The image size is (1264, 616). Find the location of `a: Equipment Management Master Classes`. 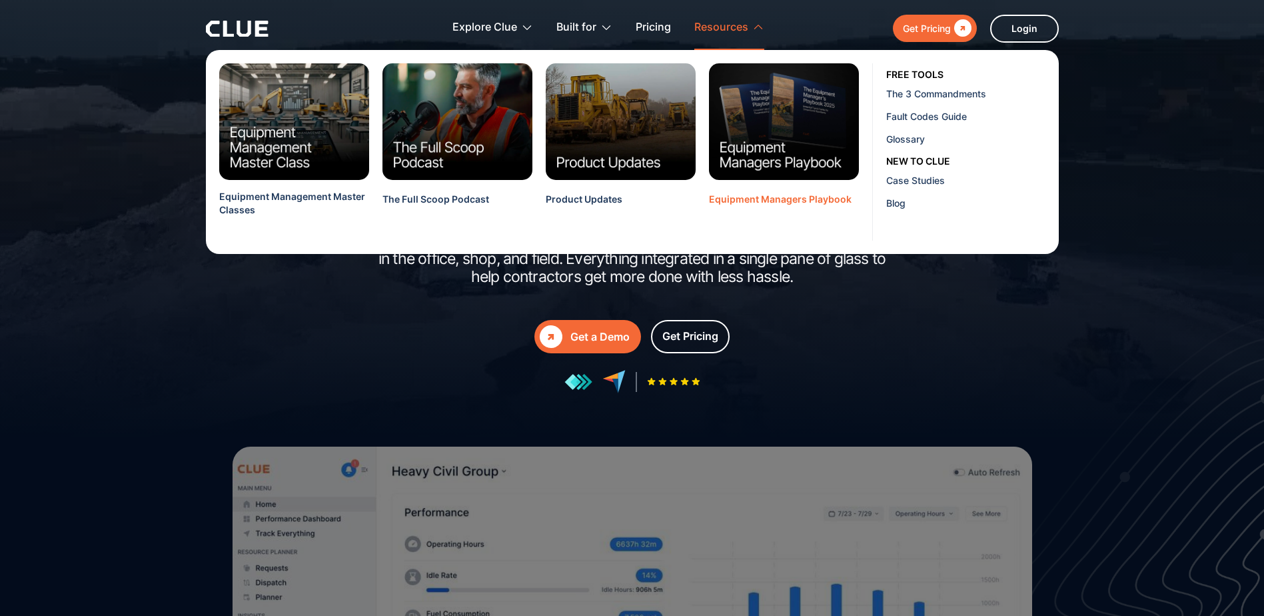

a: Equipment Management Master Classes is located at coordinates (294, 212).